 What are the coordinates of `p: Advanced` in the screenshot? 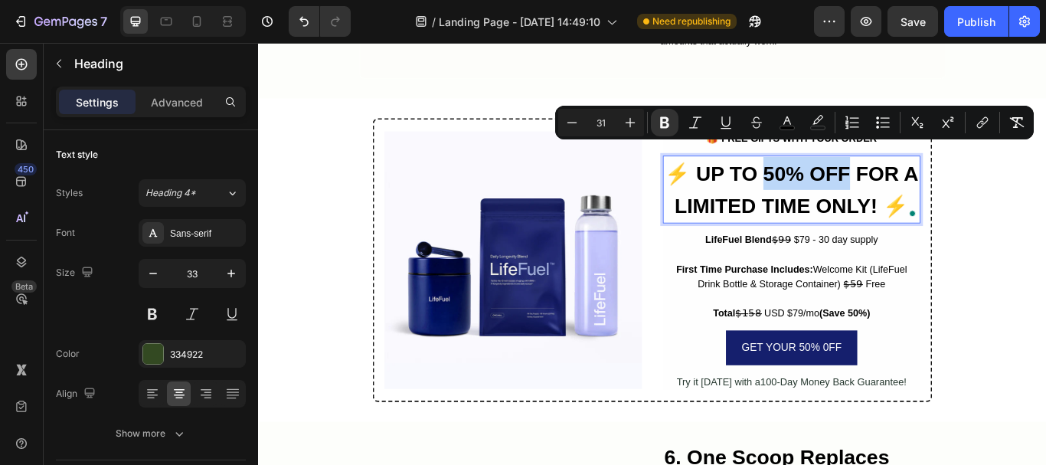 It's located at (177, 102).